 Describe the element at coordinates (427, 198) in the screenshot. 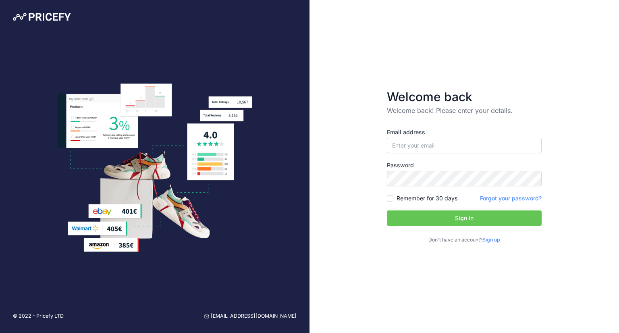

I see `label: Remember for 30 days` at that location.